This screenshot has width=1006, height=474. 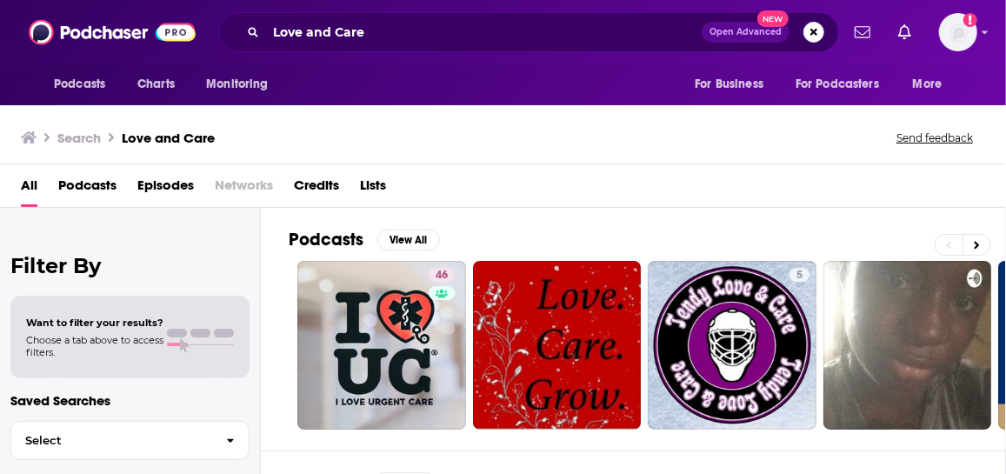 What do you see at coordinates (111, 440) in the screenshot?
I see `span: Select` at bounding box center [111, 440].